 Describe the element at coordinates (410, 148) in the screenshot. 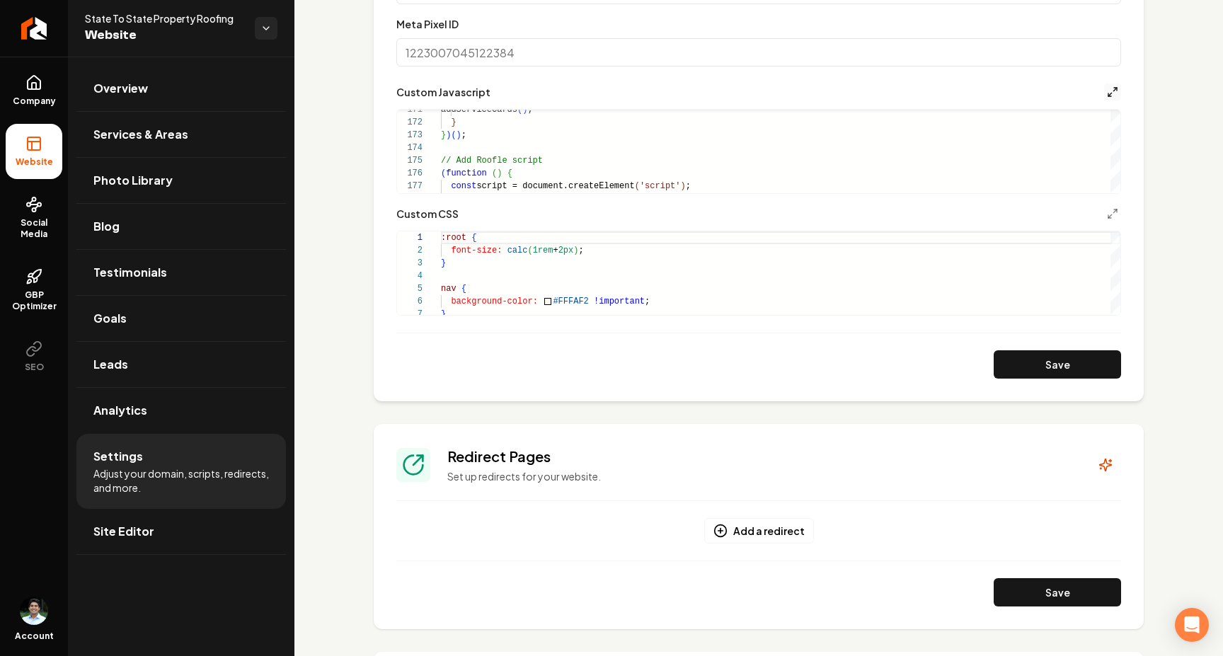

I see `div: 174` at that location.